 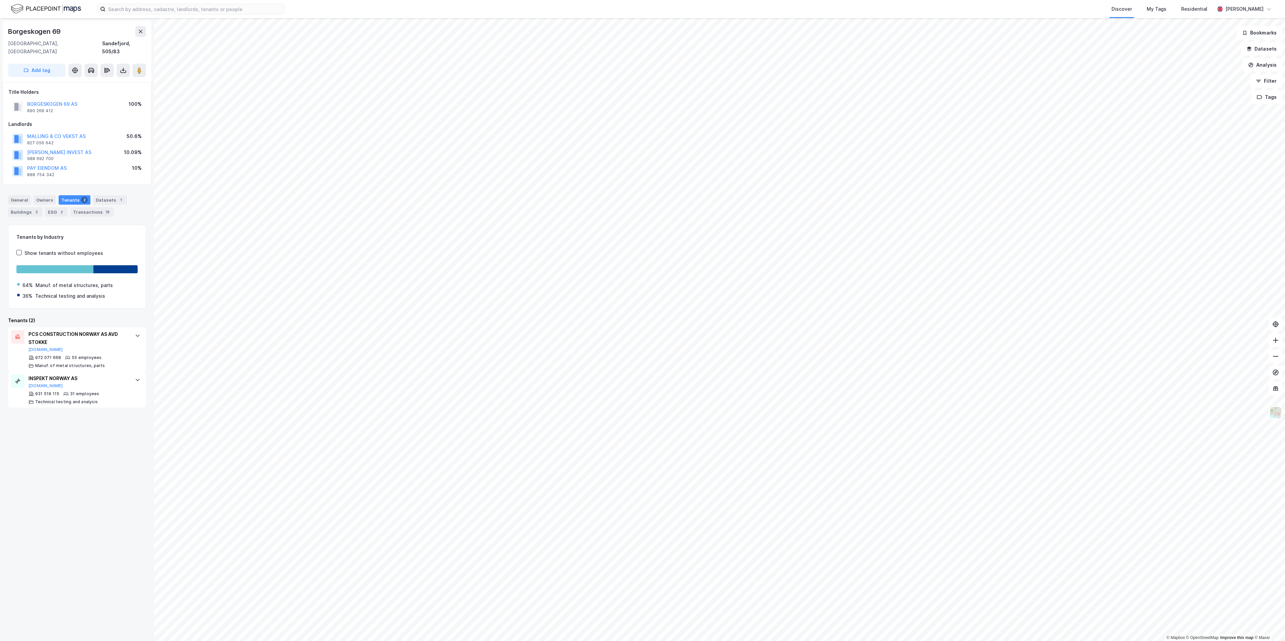 I want to click on div: Transactions, so click(x=92, y=212).